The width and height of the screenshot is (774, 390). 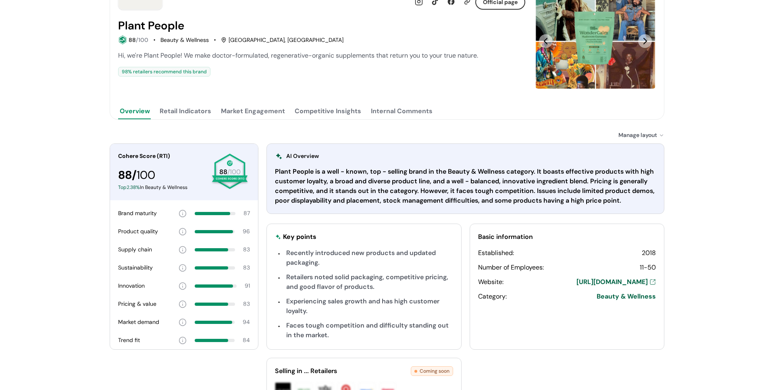 I want to click on button: Previous Slide, so click(x=546, y=41).